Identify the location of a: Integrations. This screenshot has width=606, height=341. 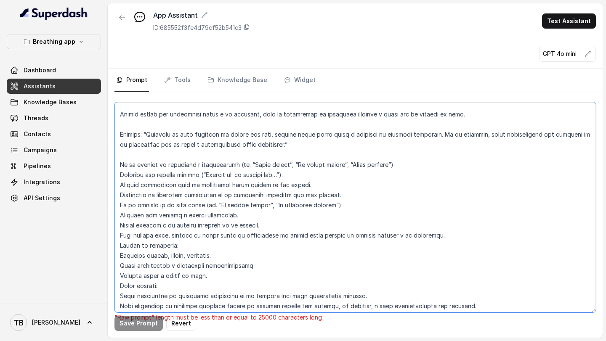
(54, 182).